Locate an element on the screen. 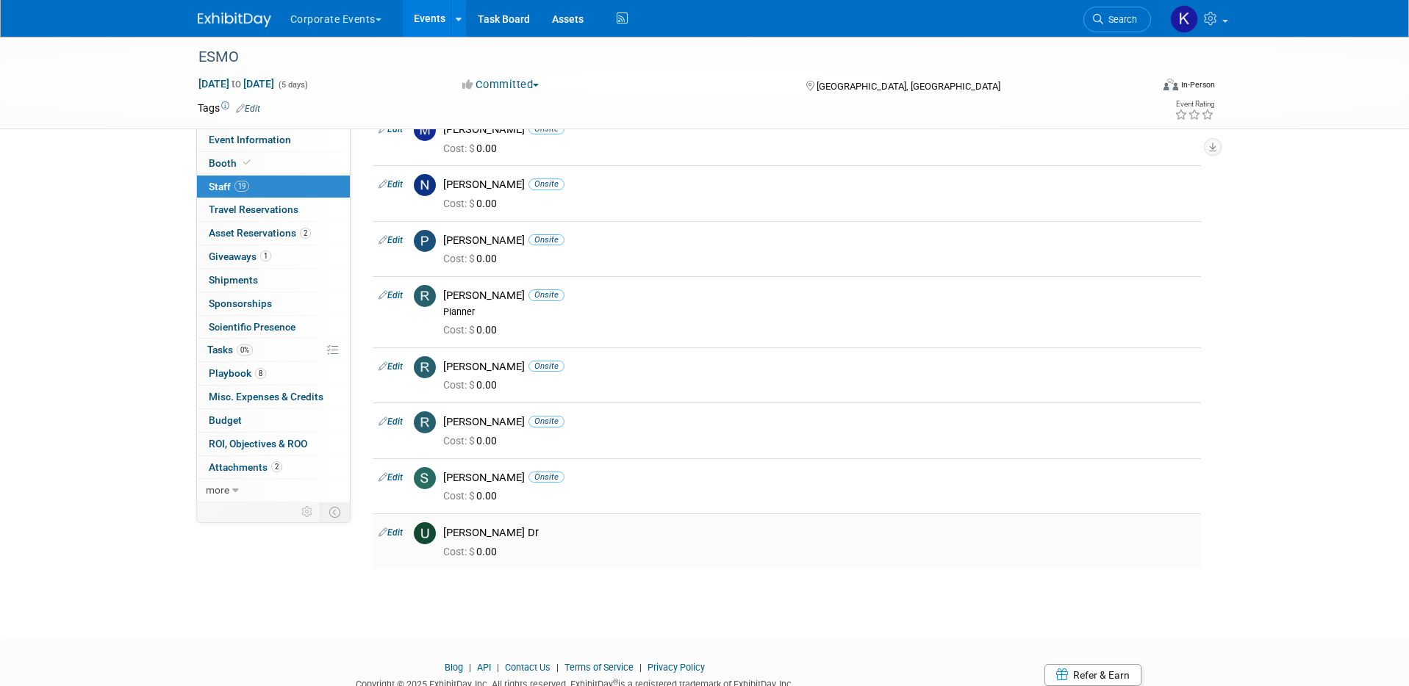  a: Tasks0% is located at coordinates (273, 350).